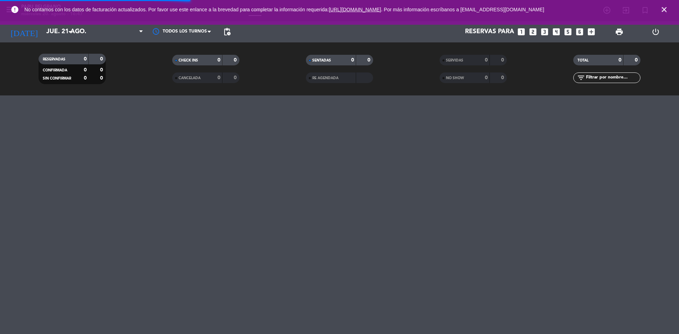 Image resolution: width=679 pixels, height=334 pixels. What do you see at coordinates (325, 78) in the screenshot?
I see `span: RE AGENDADA` at bounding box center [325, 78].